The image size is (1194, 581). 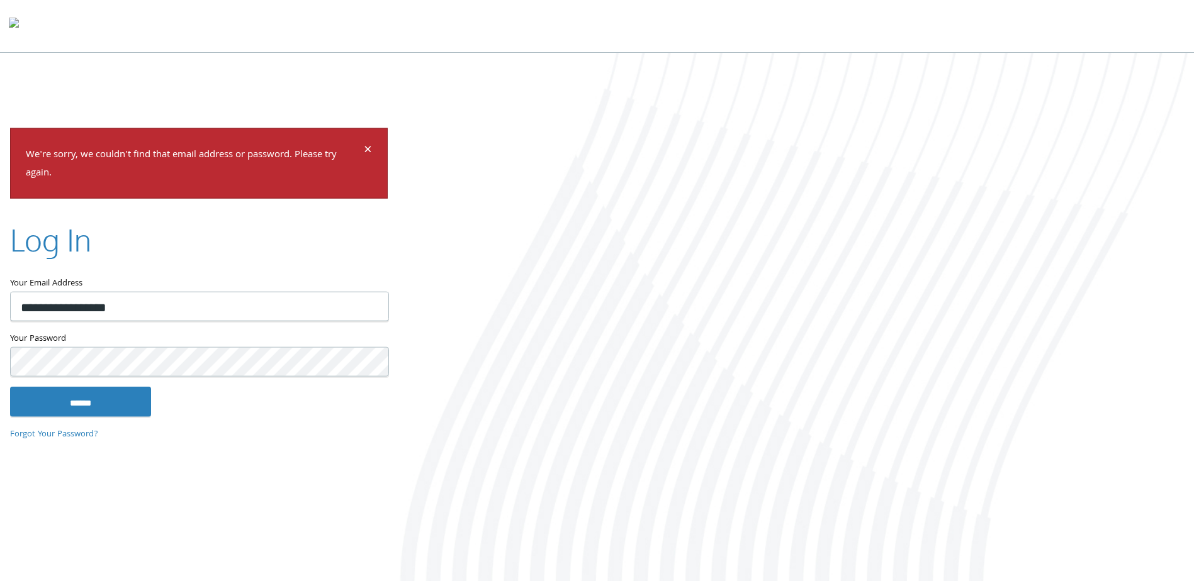 I want to click on h2: Log In, so click(x=50, y=239).